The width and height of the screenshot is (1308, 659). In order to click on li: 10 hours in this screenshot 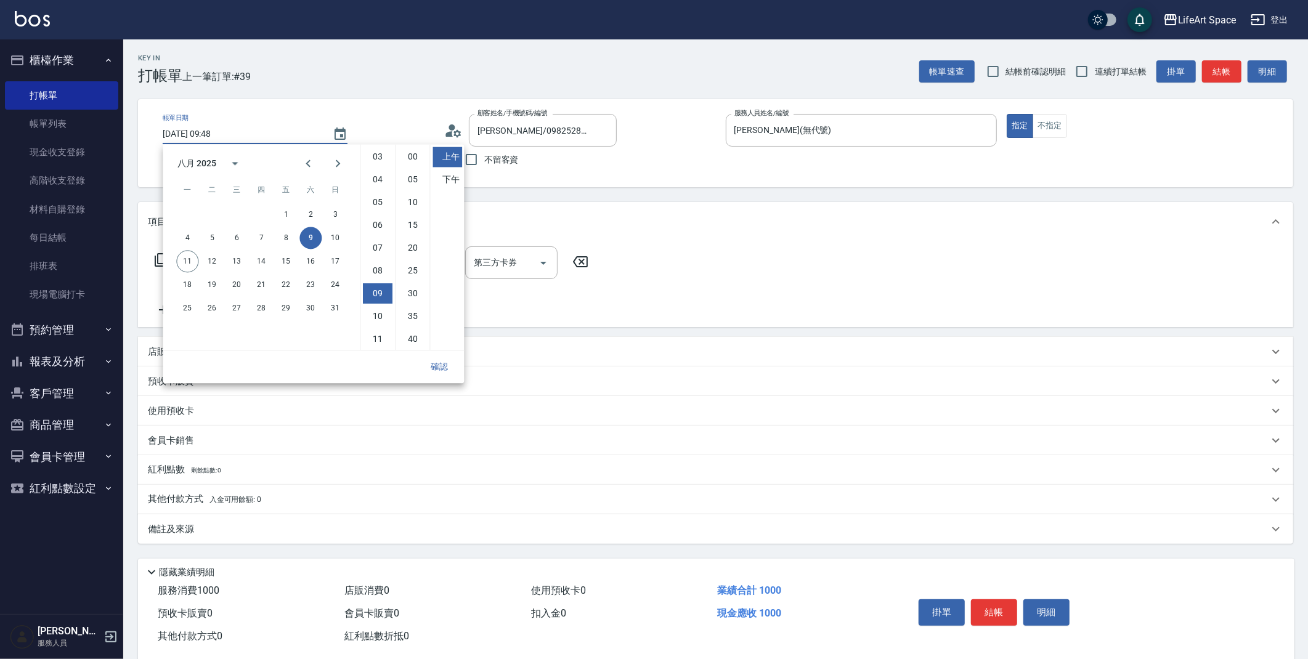, I will do `click(378, 316)`.